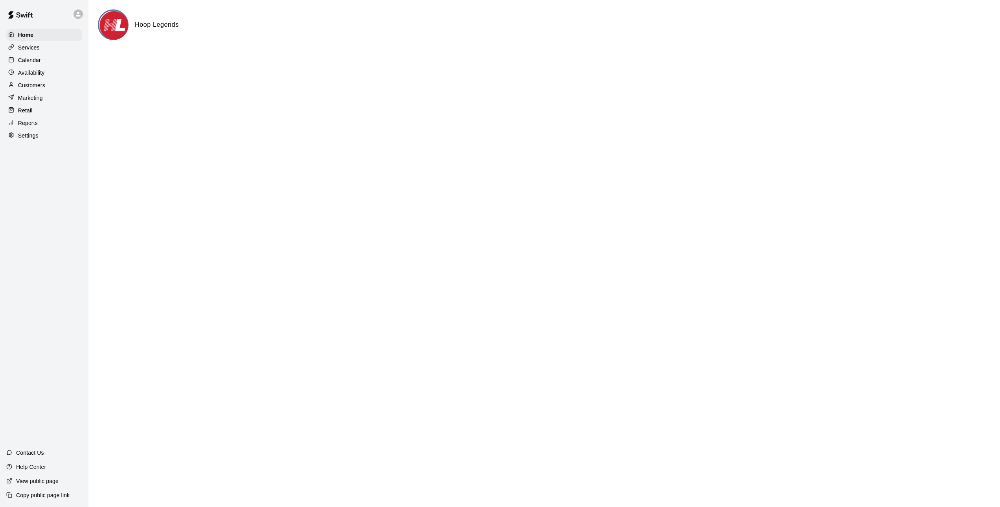 Image resolution: width=1000 pixels, height=507 pixels. What do you see at coordinates (29, 60) in the screenshot?
I see `p: Calendar` at bounding box center [29, 60].